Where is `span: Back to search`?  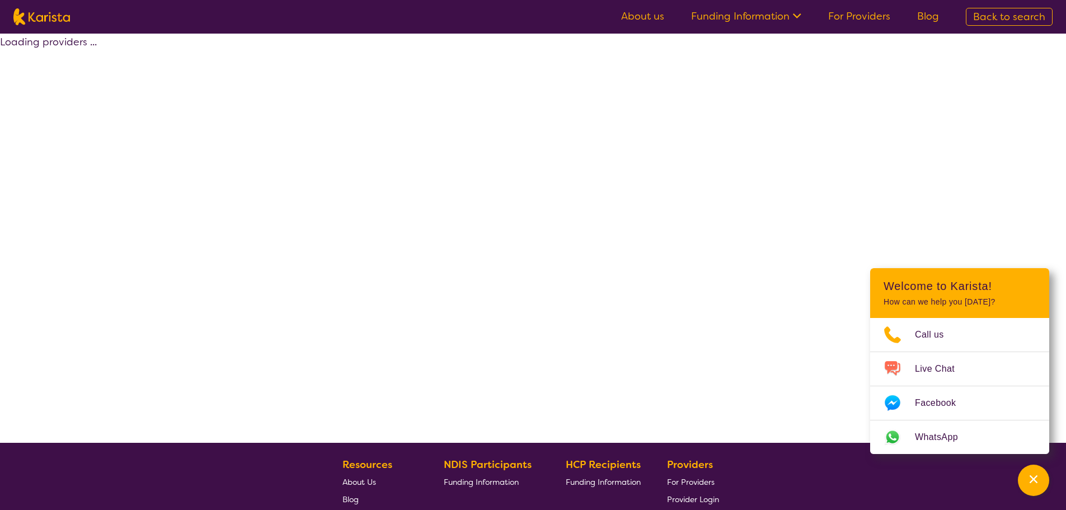
span: Back to search is located at coordinates (1009, 17).